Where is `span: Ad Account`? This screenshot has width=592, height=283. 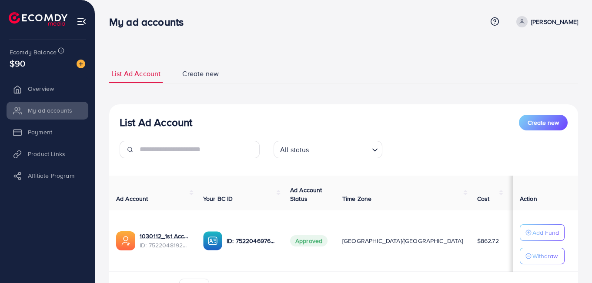
span: Ad Account is located at coordinates (132, 199).